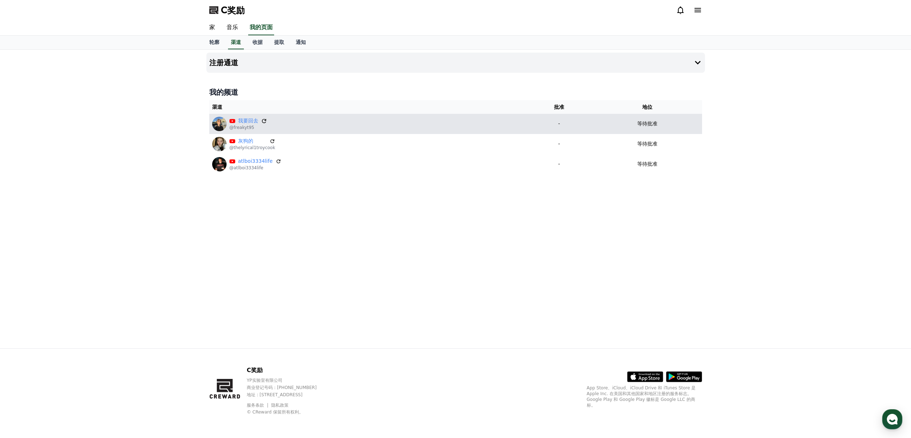 The height and width of the screenshot is (438, 911). I want to click on font: 轮廓, so click(214, 42).